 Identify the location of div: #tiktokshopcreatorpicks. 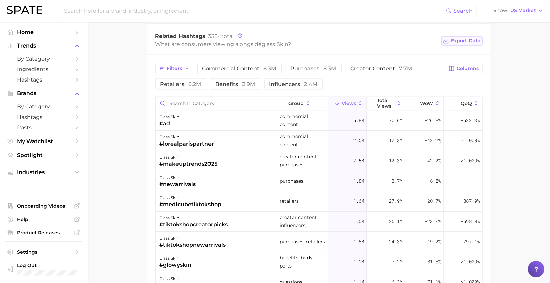
(194, 225).